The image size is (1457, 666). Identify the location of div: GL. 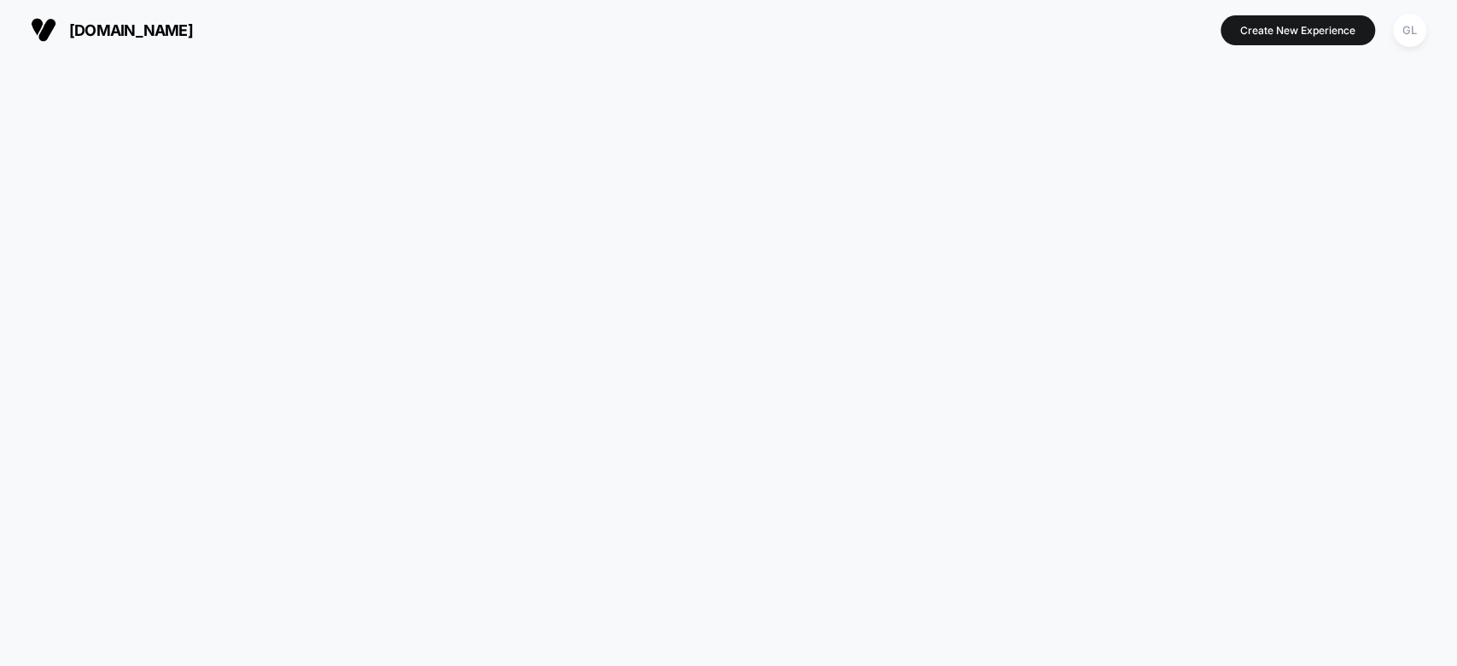
(1409, 30).